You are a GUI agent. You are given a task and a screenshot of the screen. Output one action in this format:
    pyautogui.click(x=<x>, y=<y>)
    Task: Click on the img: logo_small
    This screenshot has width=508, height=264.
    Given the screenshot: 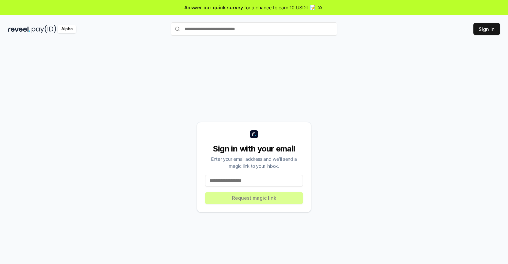 What is the action you would take?
    pyautogui.click(x=254, y=134)
    